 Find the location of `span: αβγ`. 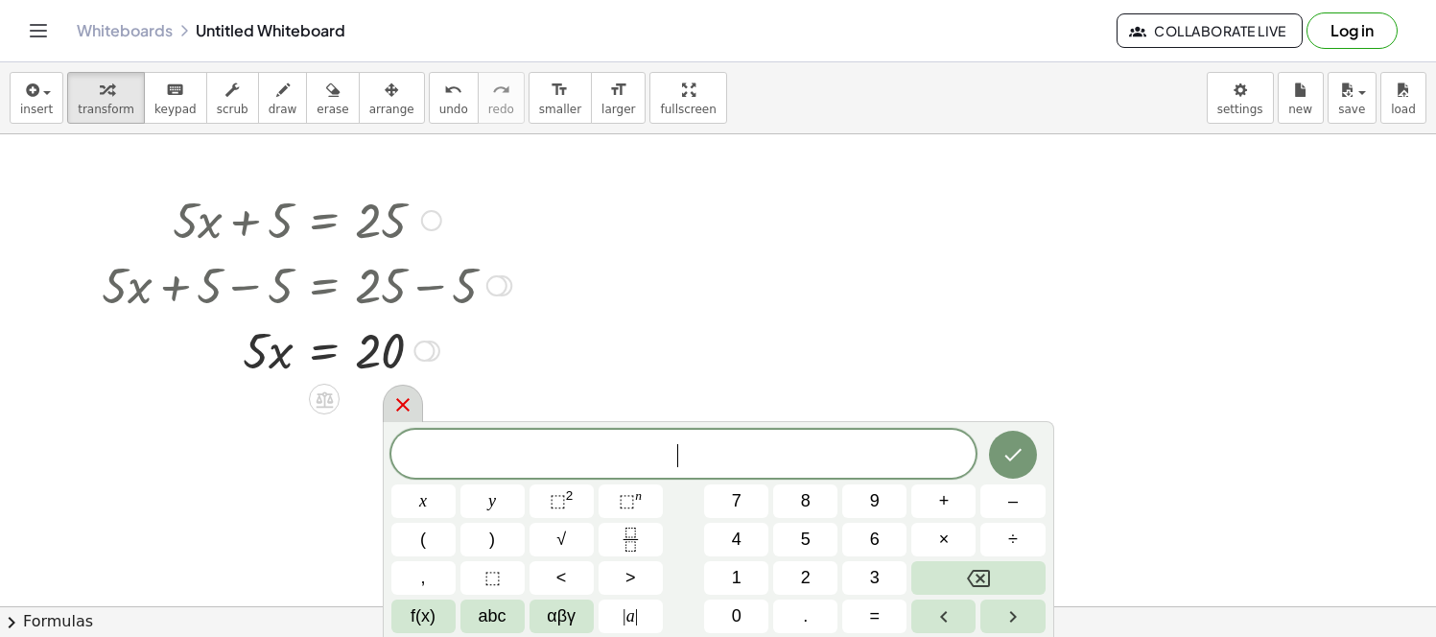

span: αβγ is located at coordinates (561, 616).